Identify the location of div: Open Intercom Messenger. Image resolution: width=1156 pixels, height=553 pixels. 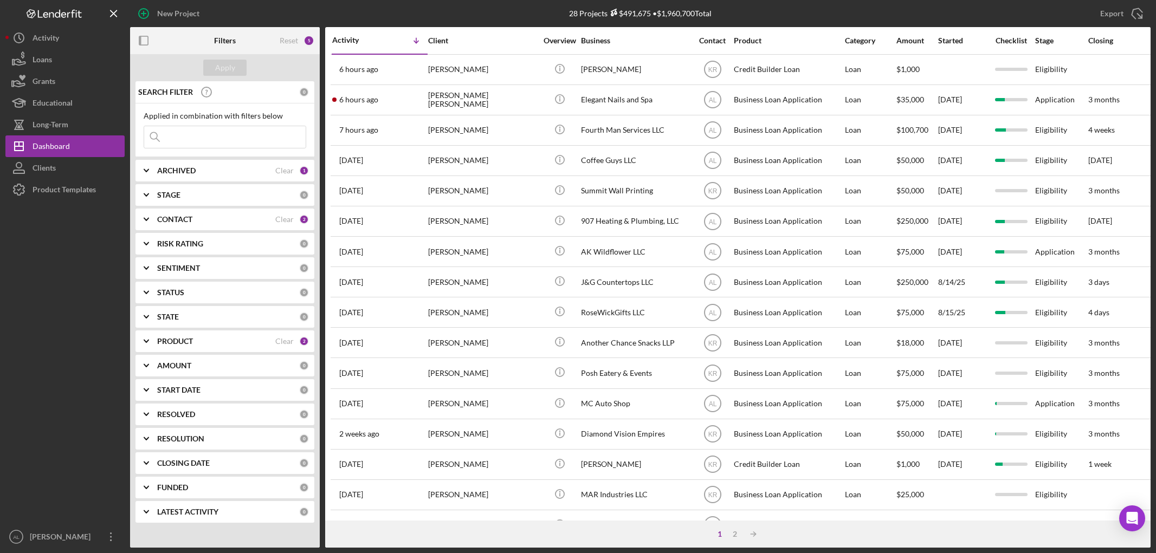
(1132, 519).